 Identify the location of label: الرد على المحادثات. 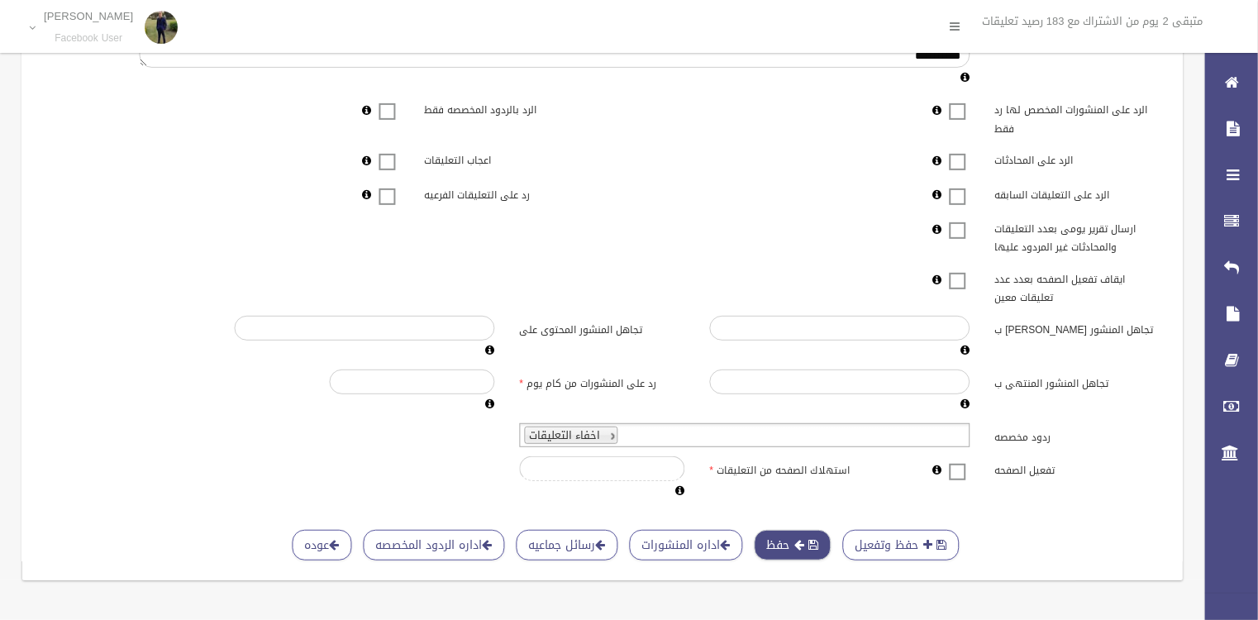
(1078, 159).